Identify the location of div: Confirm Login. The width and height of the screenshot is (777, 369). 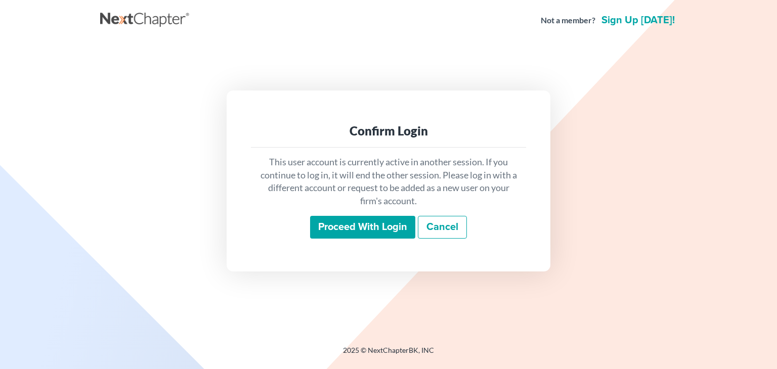
(388, 131).